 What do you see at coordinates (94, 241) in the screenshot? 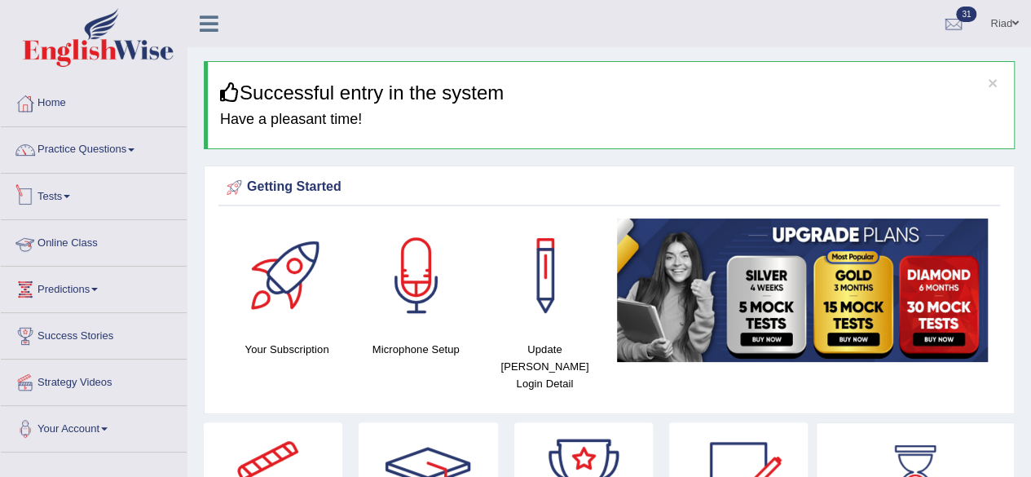
I see `a: Online Class` at bounding box center [94, 241].